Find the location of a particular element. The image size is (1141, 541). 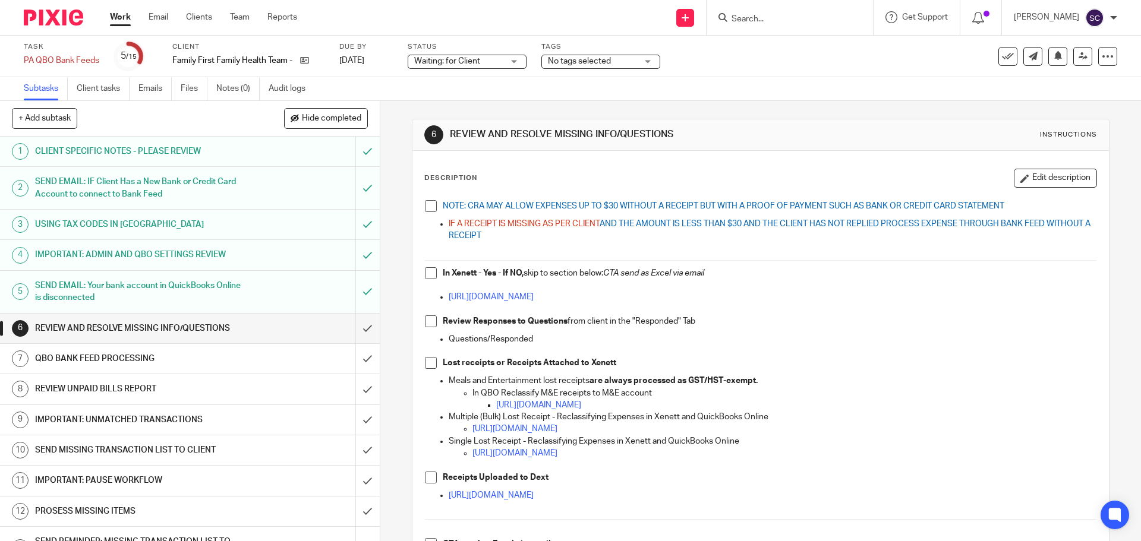

div: 9 is located at coordinates (20, 420).